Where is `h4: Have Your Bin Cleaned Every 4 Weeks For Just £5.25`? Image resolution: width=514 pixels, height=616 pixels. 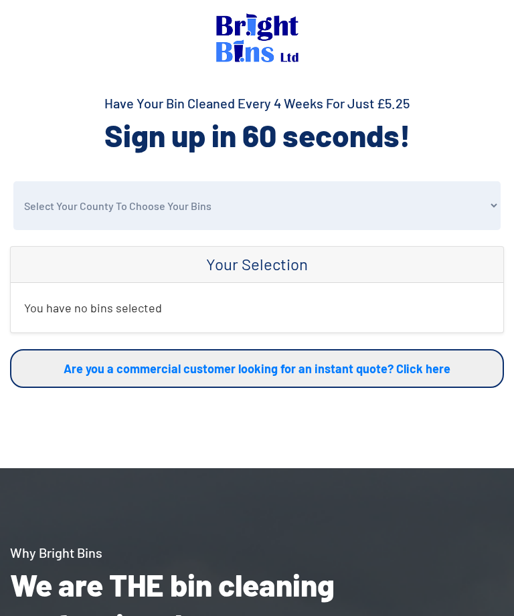 h4: Have Your Bin Cleaned Every 4 Weeks For Just £5.25 is located at coordinates (257, 103).